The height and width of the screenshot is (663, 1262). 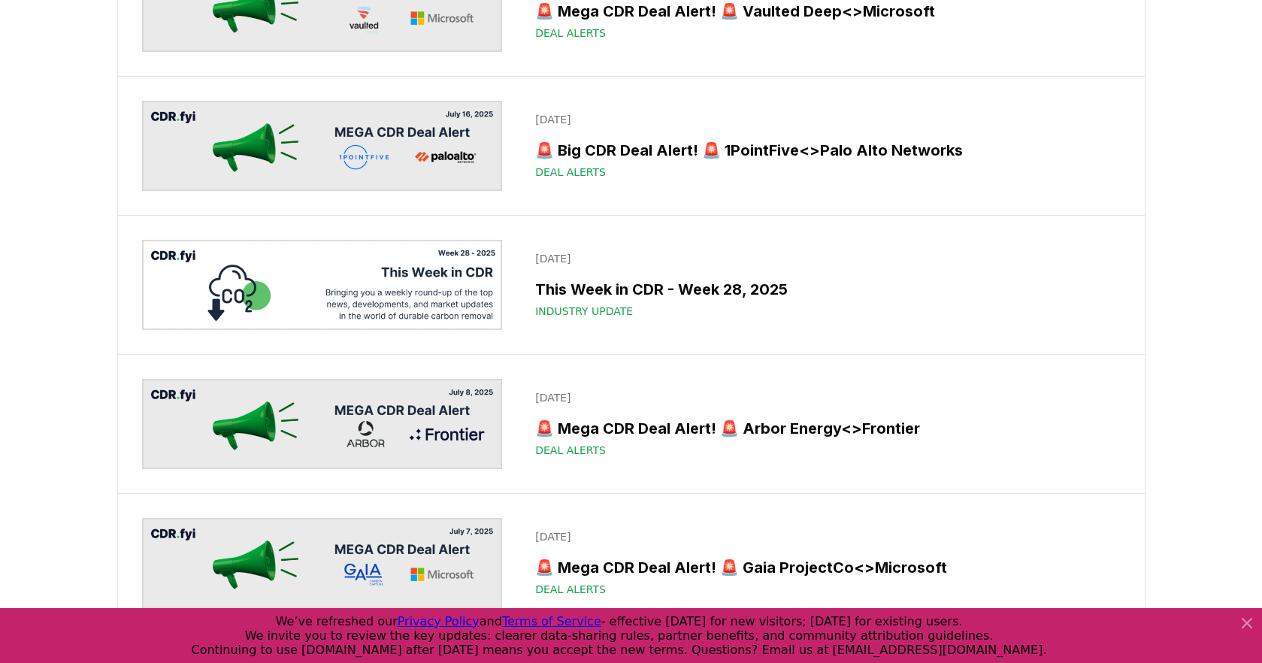 What do you see at coordinates (823, 568) in the screenshot?
I see `h3: 🚨 Mega CDR Deal Alert! 🚨 Gaia ProjectCo<>Microsoft` at bounding box center [823, 568].